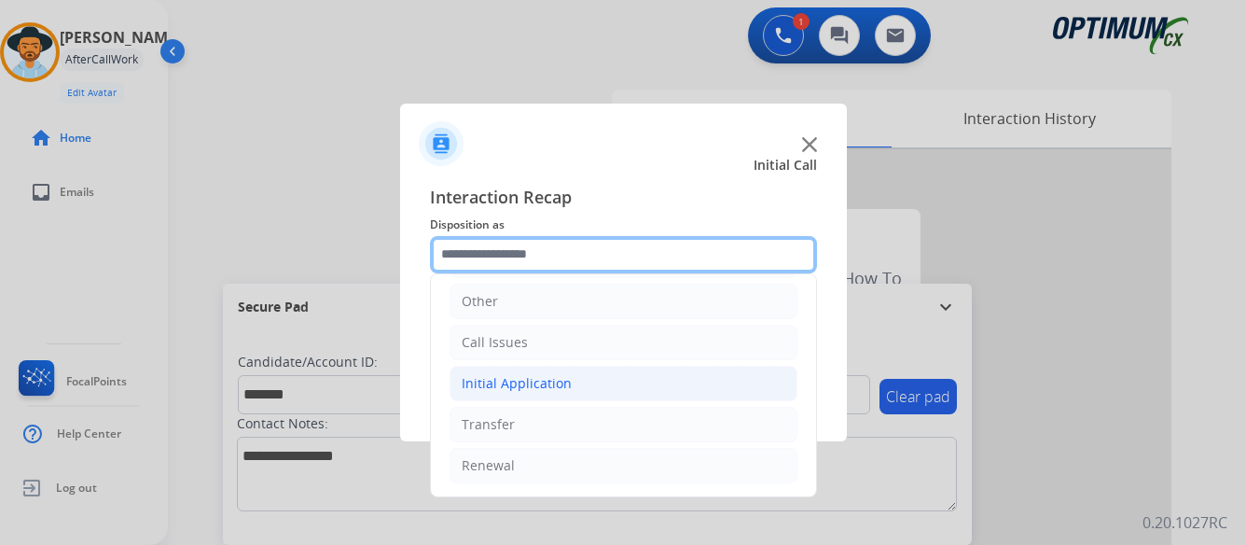  Describe the element at coordinates (623, 199) in the screenshot. I see `span: Interaction Recap` at that location.